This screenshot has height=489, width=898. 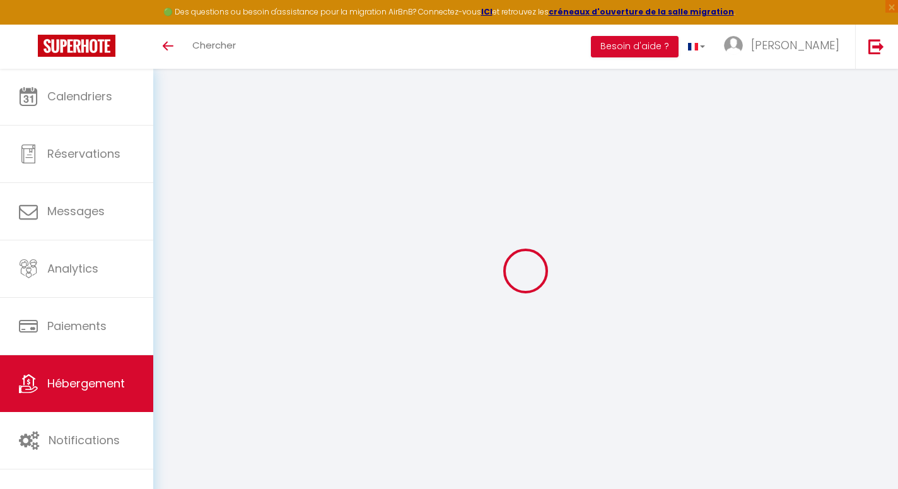 I want to click on a: Chercher, so click(x=214, y=47).